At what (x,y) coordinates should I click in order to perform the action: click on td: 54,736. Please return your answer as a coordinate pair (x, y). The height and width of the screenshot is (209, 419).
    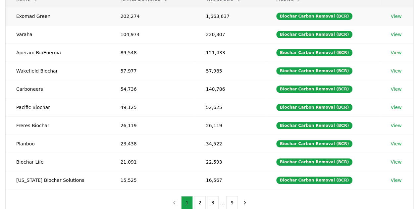
    Looking at the image, I should click on (153, 89).